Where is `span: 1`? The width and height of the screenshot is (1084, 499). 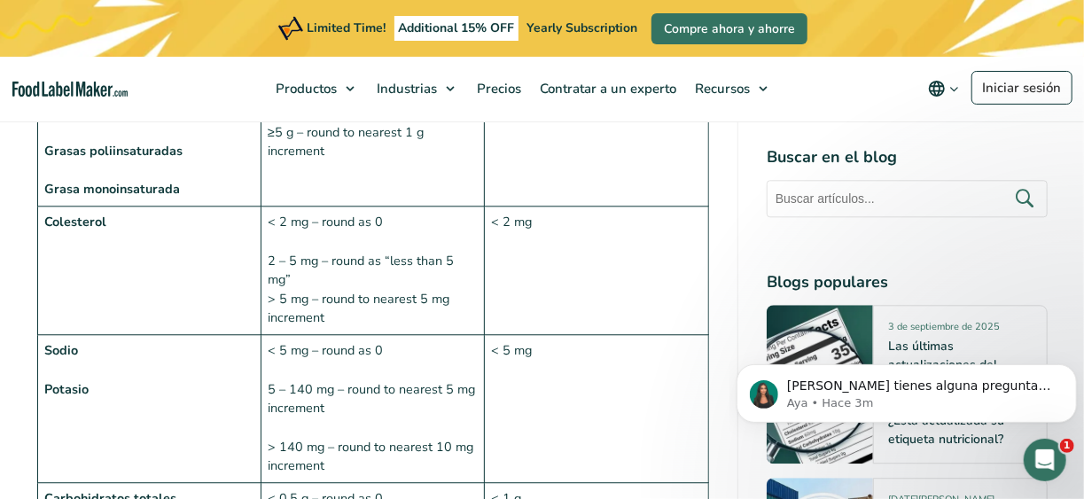
span: 1 is located at coordinates (1067, 446).